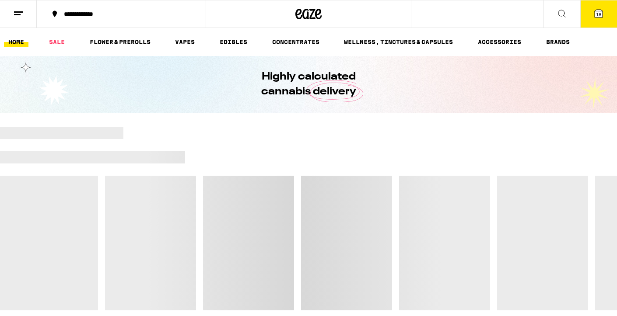 The width and height of the screenshot is (617, 316). Describe the element at coordinates (185, 42) in the screenshot. I see `a: VAPES` at that location.